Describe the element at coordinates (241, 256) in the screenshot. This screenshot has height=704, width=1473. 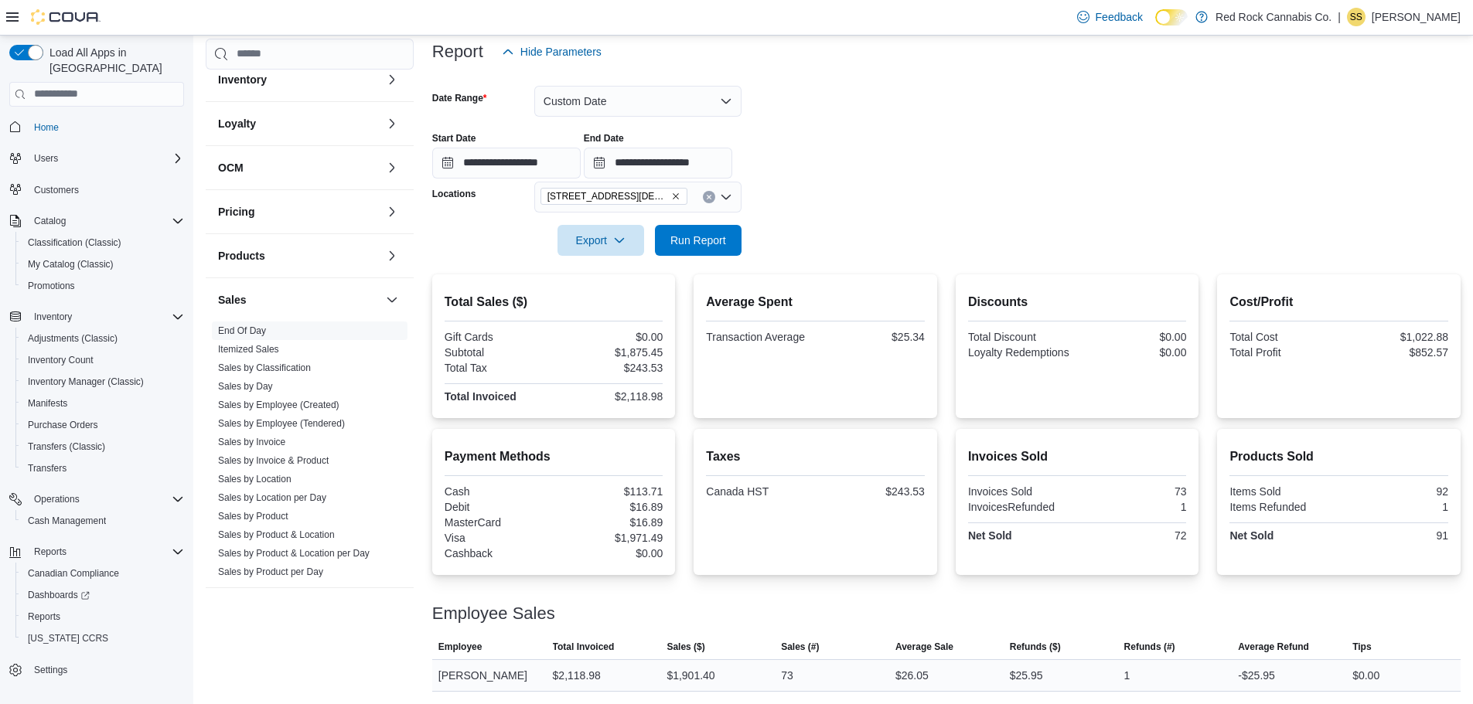
I see `h3: Products` at that location.